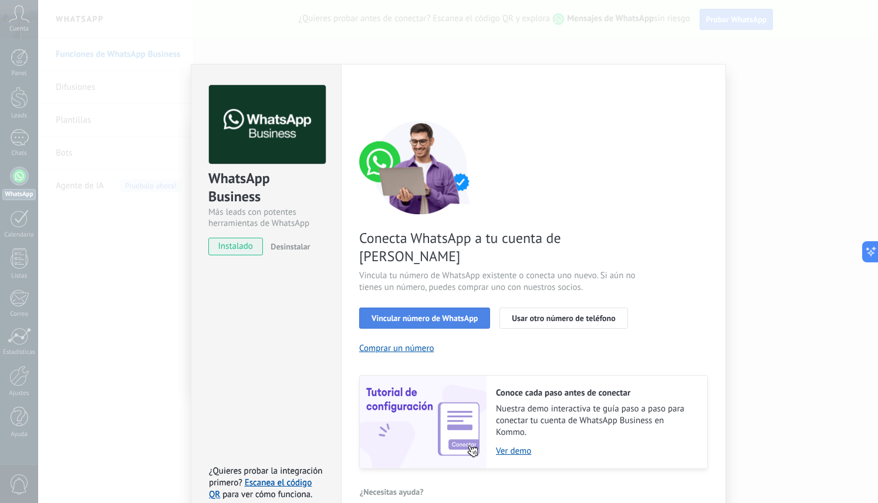 The height and width of the screenshot is (503, 878). I want to click on span: instalado, so click(235, 246).